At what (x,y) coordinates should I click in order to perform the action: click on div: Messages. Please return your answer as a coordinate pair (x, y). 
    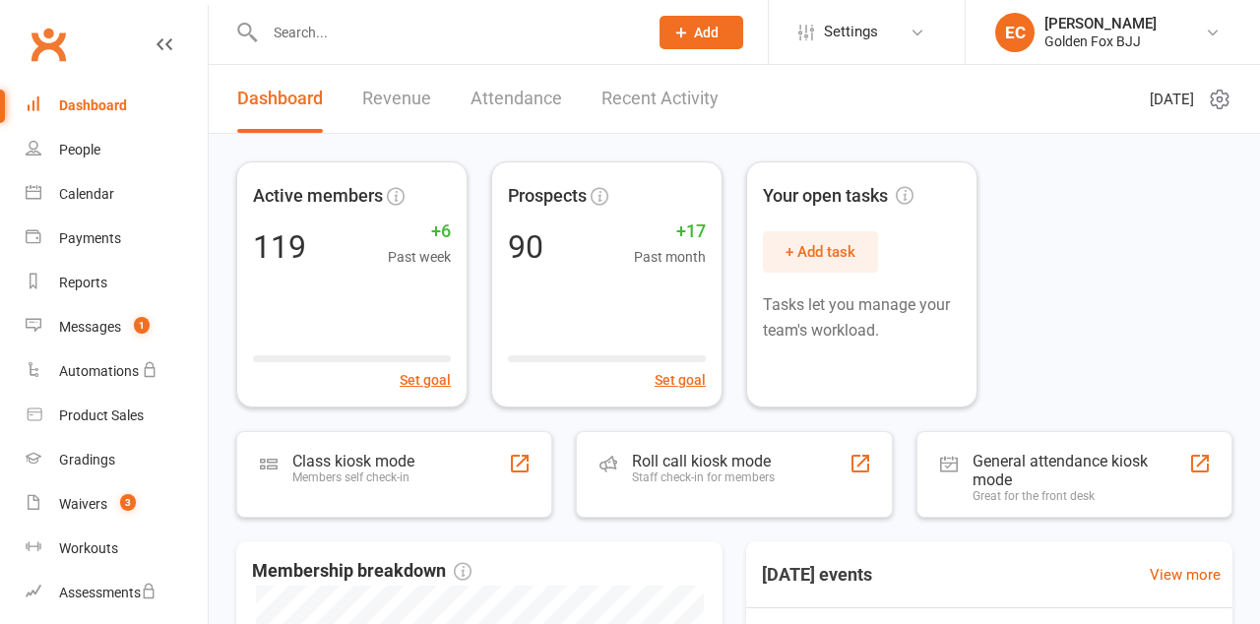
    Looking at the image, I should click on (90, 327).